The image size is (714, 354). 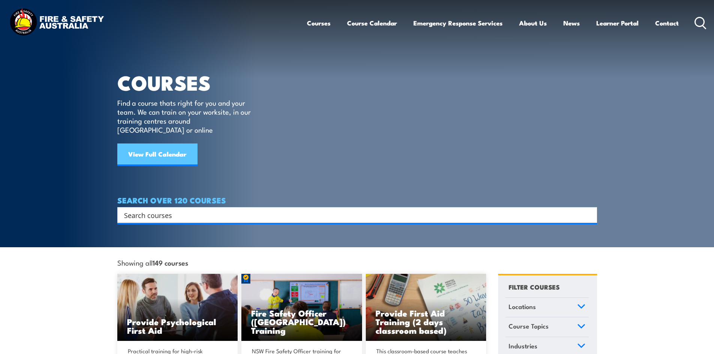 I want to click on input: Search input, so click(x=352, y=215).